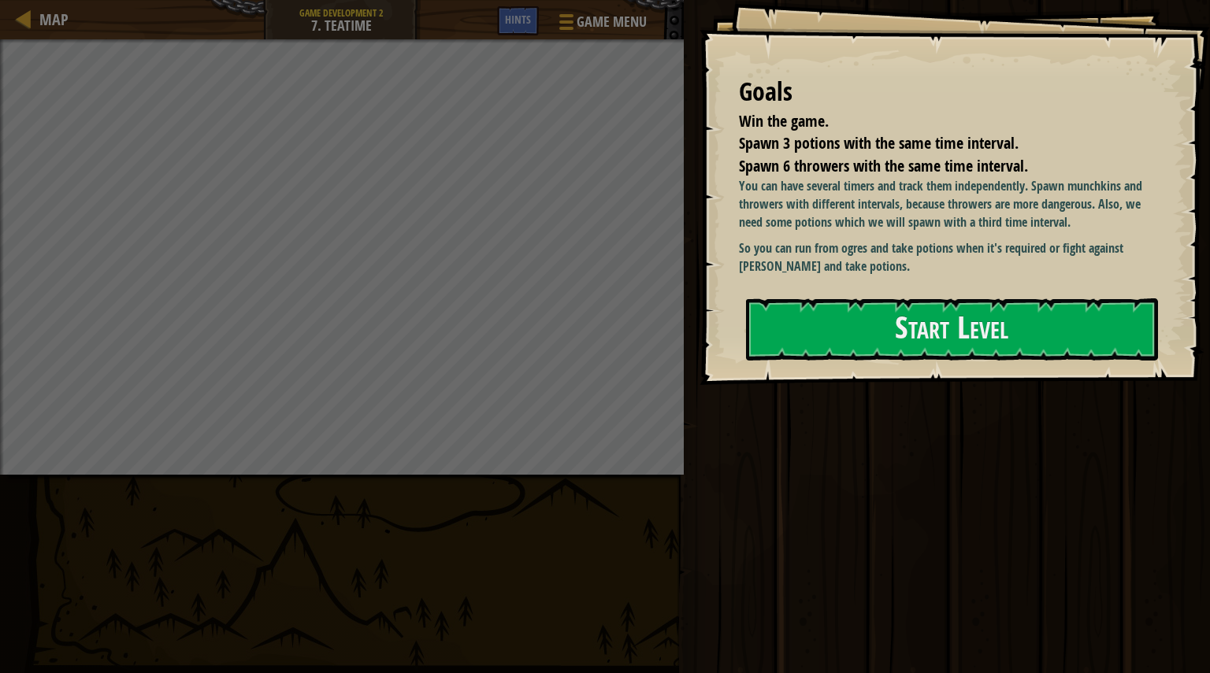 This screenshot has width=1210, height=673. What do you see at coordinates (54, 19) in the screenshot?
I see `span: Map` at bounding box center [54, 19].